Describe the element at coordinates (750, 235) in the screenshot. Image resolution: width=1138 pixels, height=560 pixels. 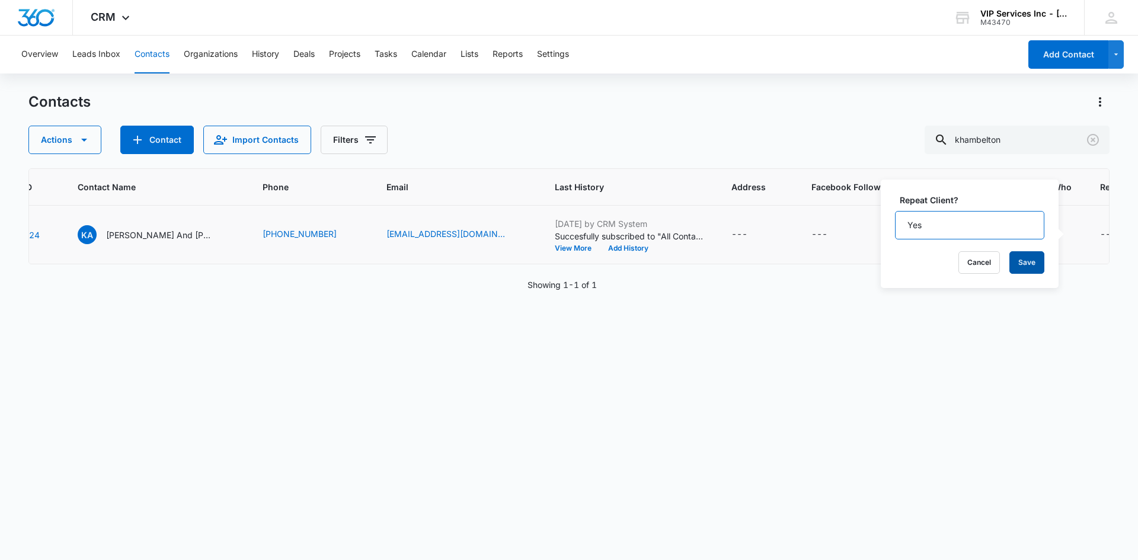
I see `div: Address - - Select to Edit Field` at that location.